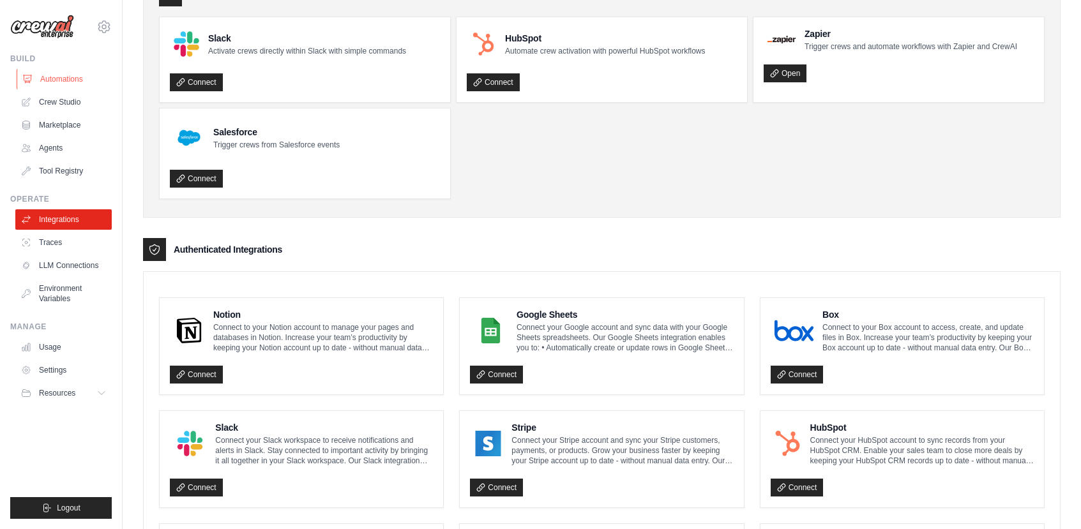 The width and height of the screenshot is (1081, 529). What do you see at coordinates (785, 73) in the screenshot?
I see `a: Open` at bounding box center [785, 73].